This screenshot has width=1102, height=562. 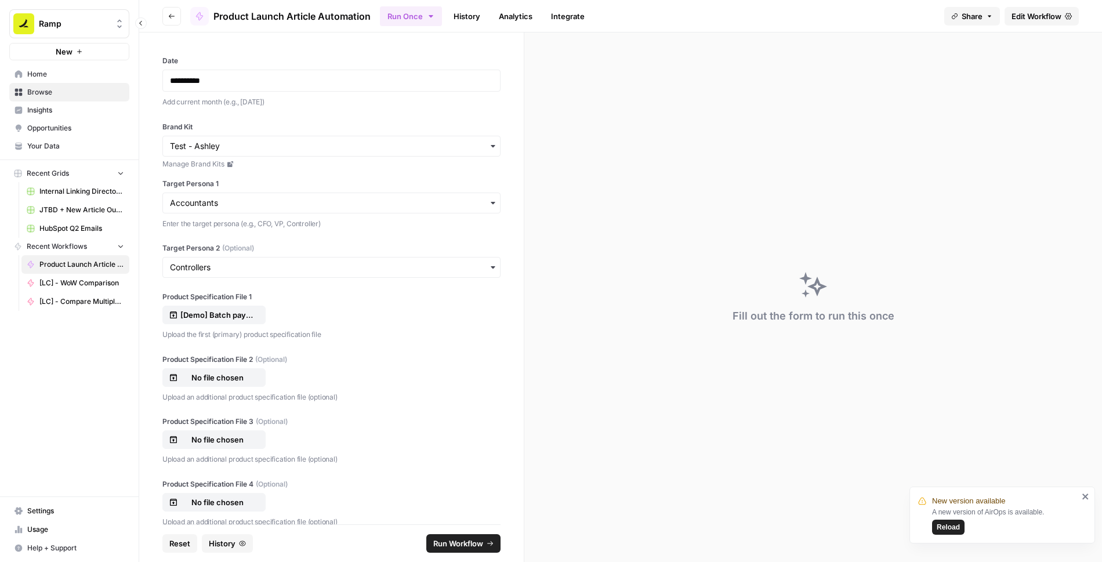 What do you see at coordinates (331, 484) in the screenshot?
I see `label: Product Specification File 4` at bounding box center [331, 484].